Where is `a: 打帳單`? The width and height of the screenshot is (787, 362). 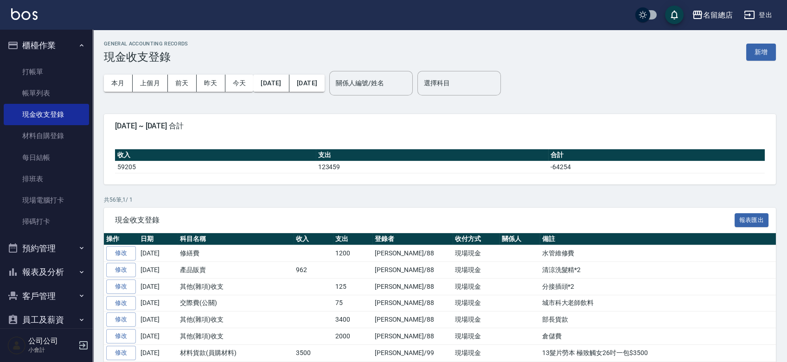 a: 打帳單 is located at coordinates (46, 72).